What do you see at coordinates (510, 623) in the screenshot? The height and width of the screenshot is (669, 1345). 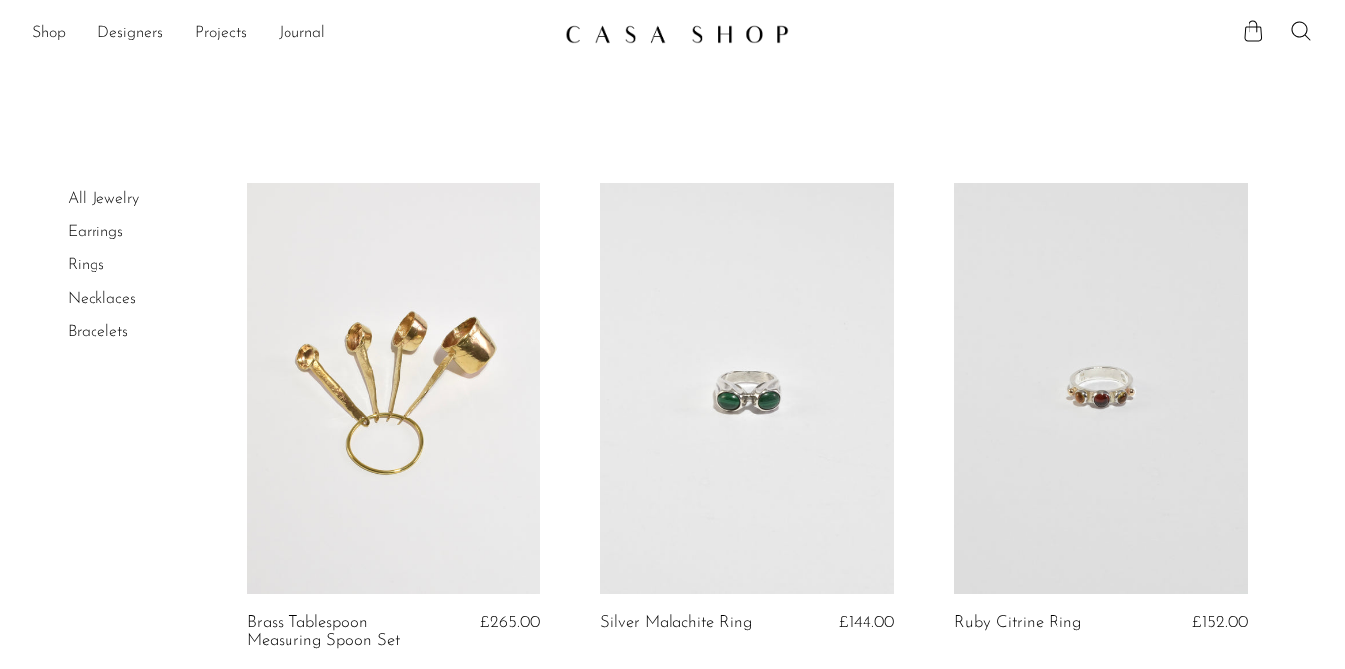 I see `span: £265.00` at bounding box center [510, 623].